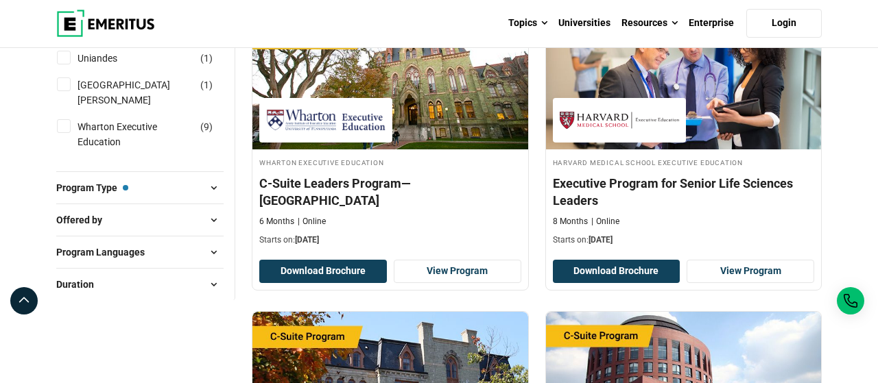 The width and height of the screenshot is (878, 383). Describe the element at coordinates (684, 192) in the screenshot. I see `h4: Executive Program for Senior Life Sciences Leaders` at that location.